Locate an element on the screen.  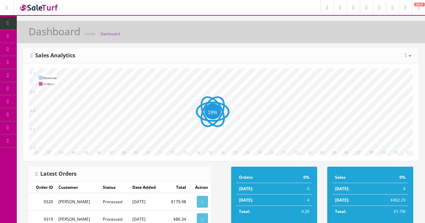
a: Dashboard is located at coordinates (110, 34).